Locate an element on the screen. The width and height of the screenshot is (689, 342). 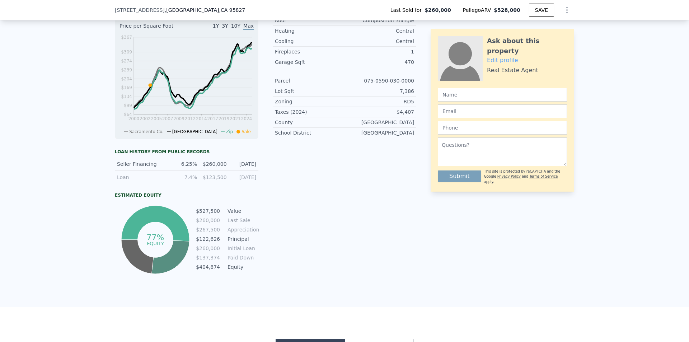
td: Paid Down is located at coordinates (242, 258).